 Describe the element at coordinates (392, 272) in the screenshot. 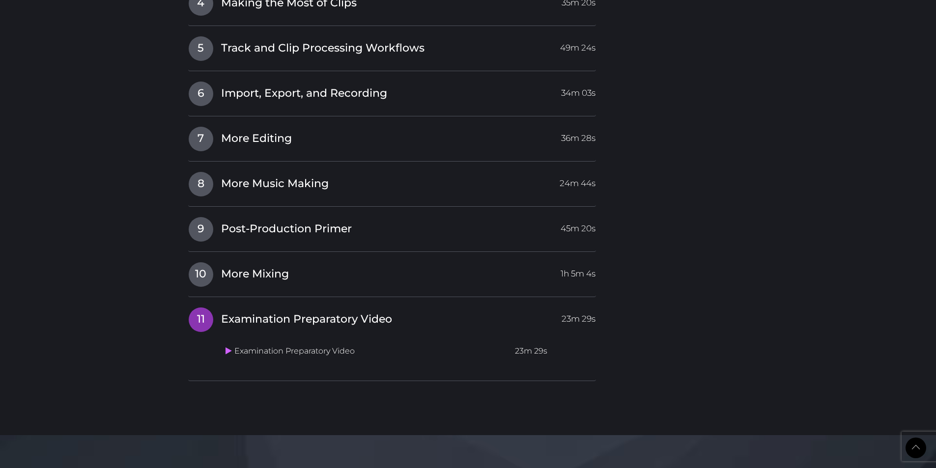

I see `a: 10More Mixing1h 5m 4s` at that location.